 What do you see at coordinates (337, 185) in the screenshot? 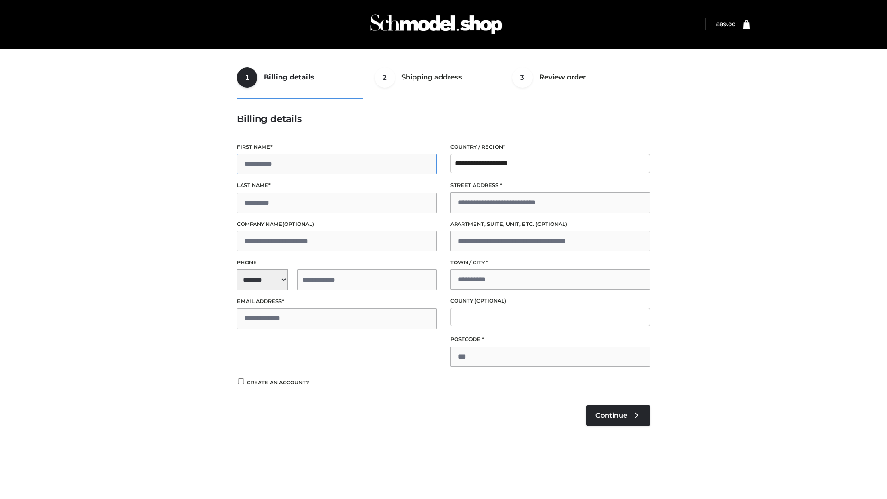
I see `label: Last name` at bounding box center [337, 185].